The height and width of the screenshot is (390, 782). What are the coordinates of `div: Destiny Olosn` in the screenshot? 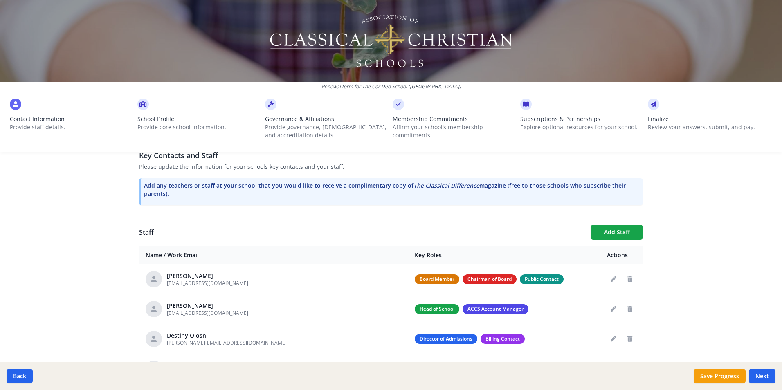 It's located at (227, 336).